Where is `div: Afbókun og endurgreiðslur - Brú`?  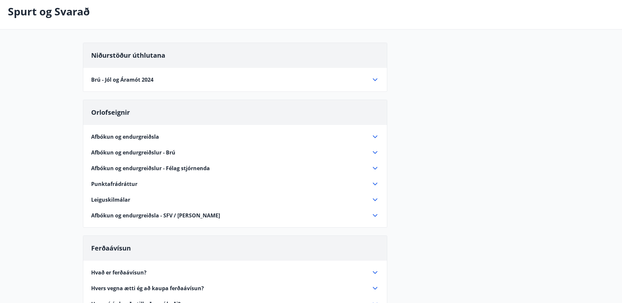 div: Afbókun og endurgreiðslur - Brú is located at coordinates (235, 152).